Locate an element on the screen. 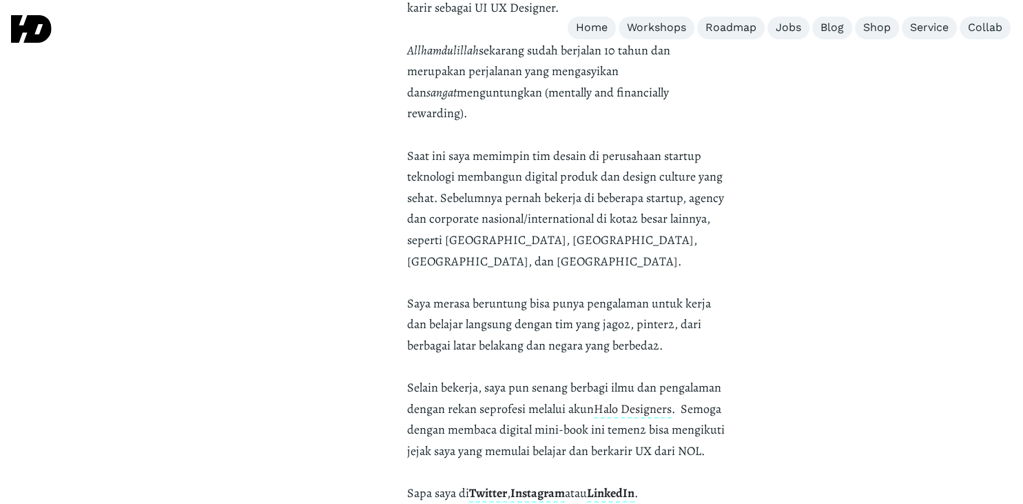 Image resolution: width=1023 pixels, height=504 pixels. a: Instagram is located at coordinates (538, 493).